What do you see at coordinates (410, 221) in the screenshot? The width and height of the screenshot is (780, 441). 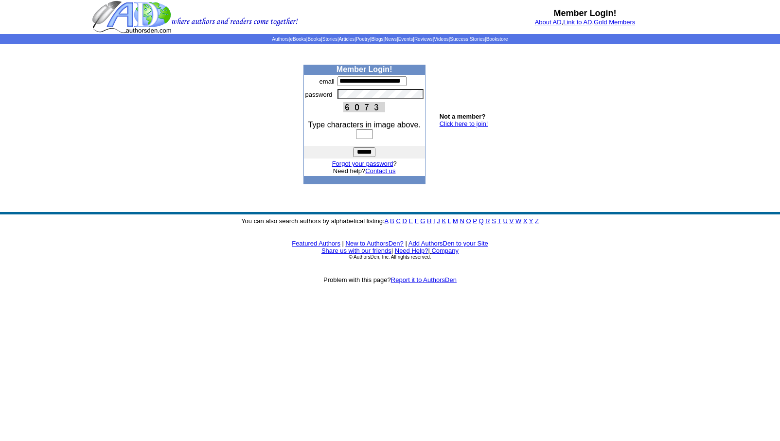 I see `a: E` at bounding box center [410, 221].